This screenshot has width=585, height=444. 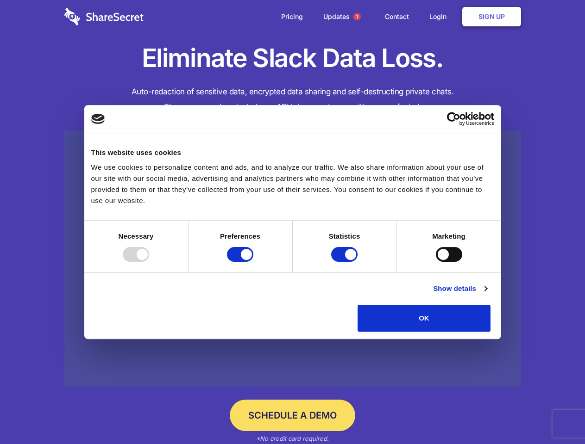 I want to click on strong: Preferences, so click(x=240, y=236).